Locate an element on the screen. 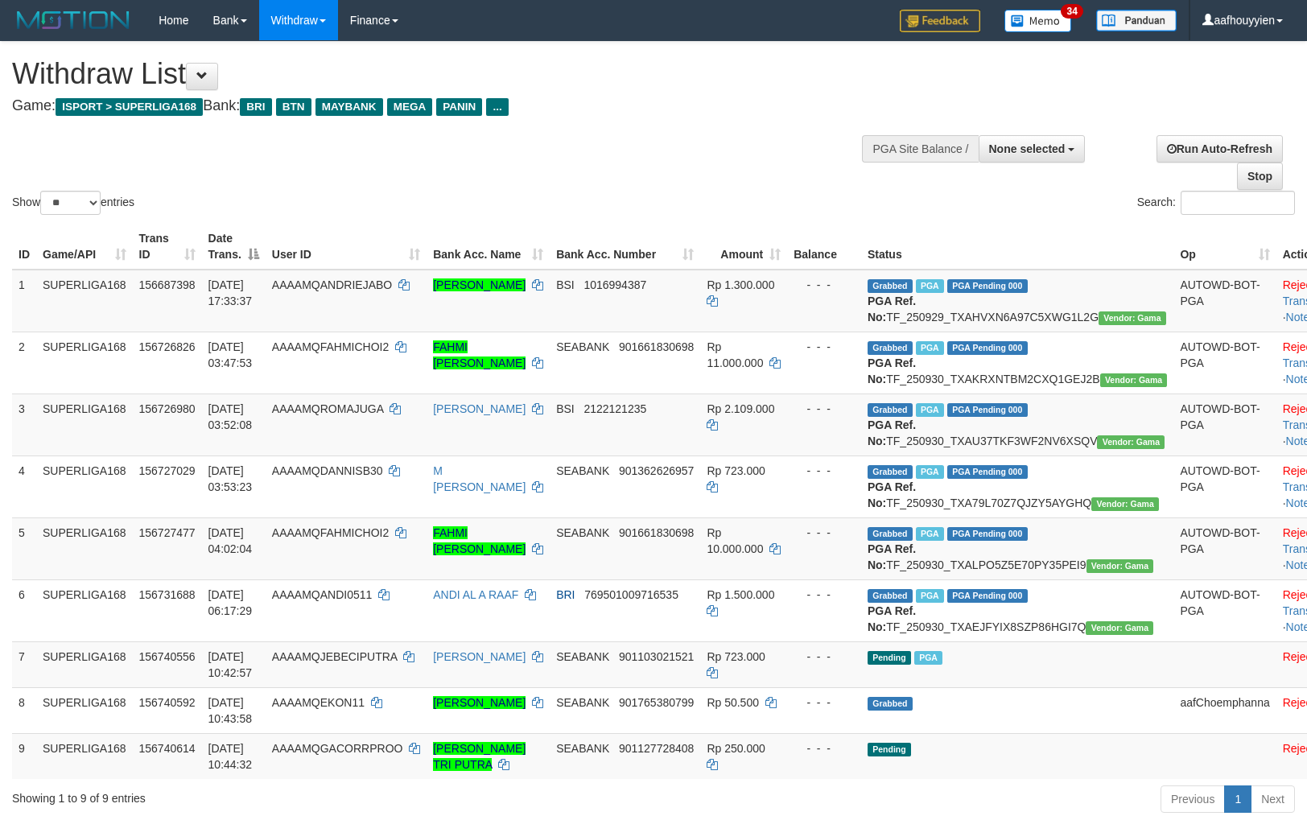 This screenshot has height=816, width=1307. td: AUTOWD-BOT-PGA is located at coordinates (1224, 424).